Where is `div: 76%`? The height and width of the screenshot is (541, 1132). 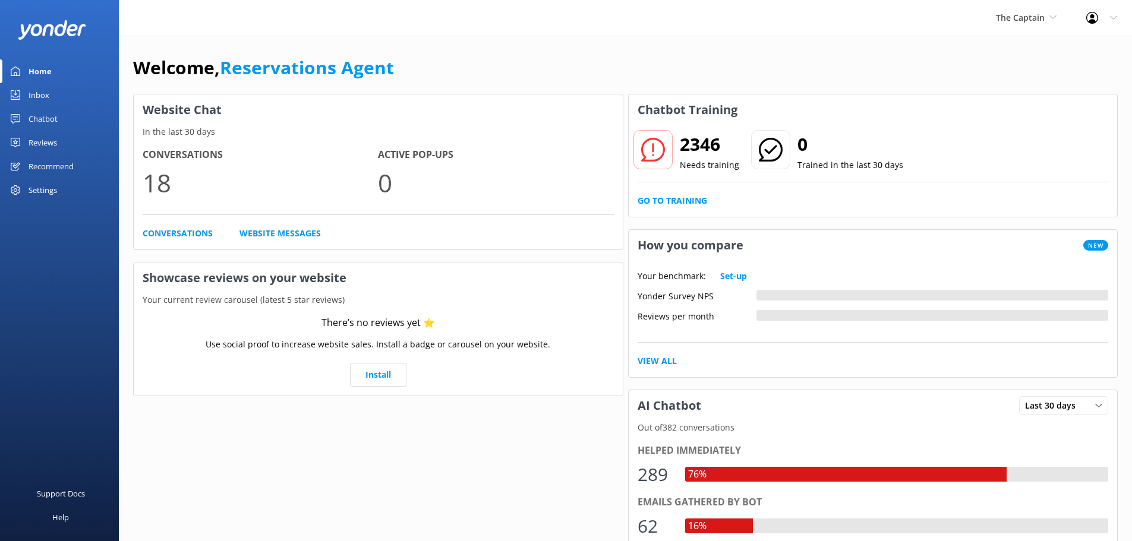 div: 76% is located at coordinates (697, 475).